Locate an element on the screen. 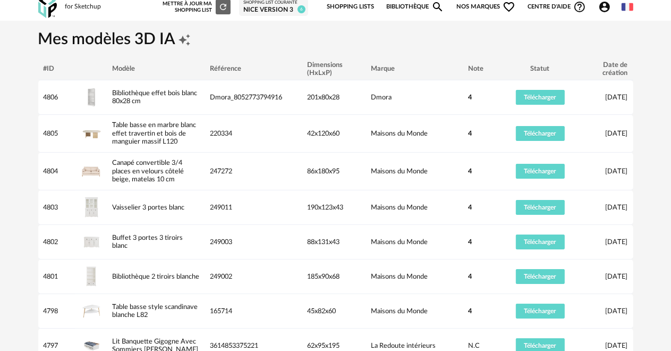 The width and height of the screenshot is (671, 351). span: 165714 is located at coordinates (221, 311).